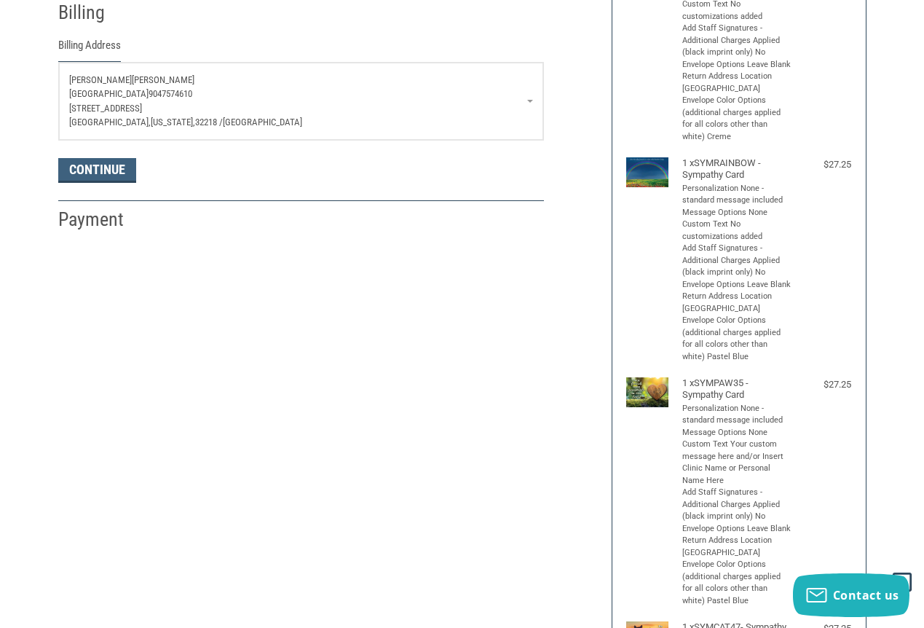 The width and height of the screenshot is (924, 628). I want to click on legend: Billing Address, so click(90, 49).